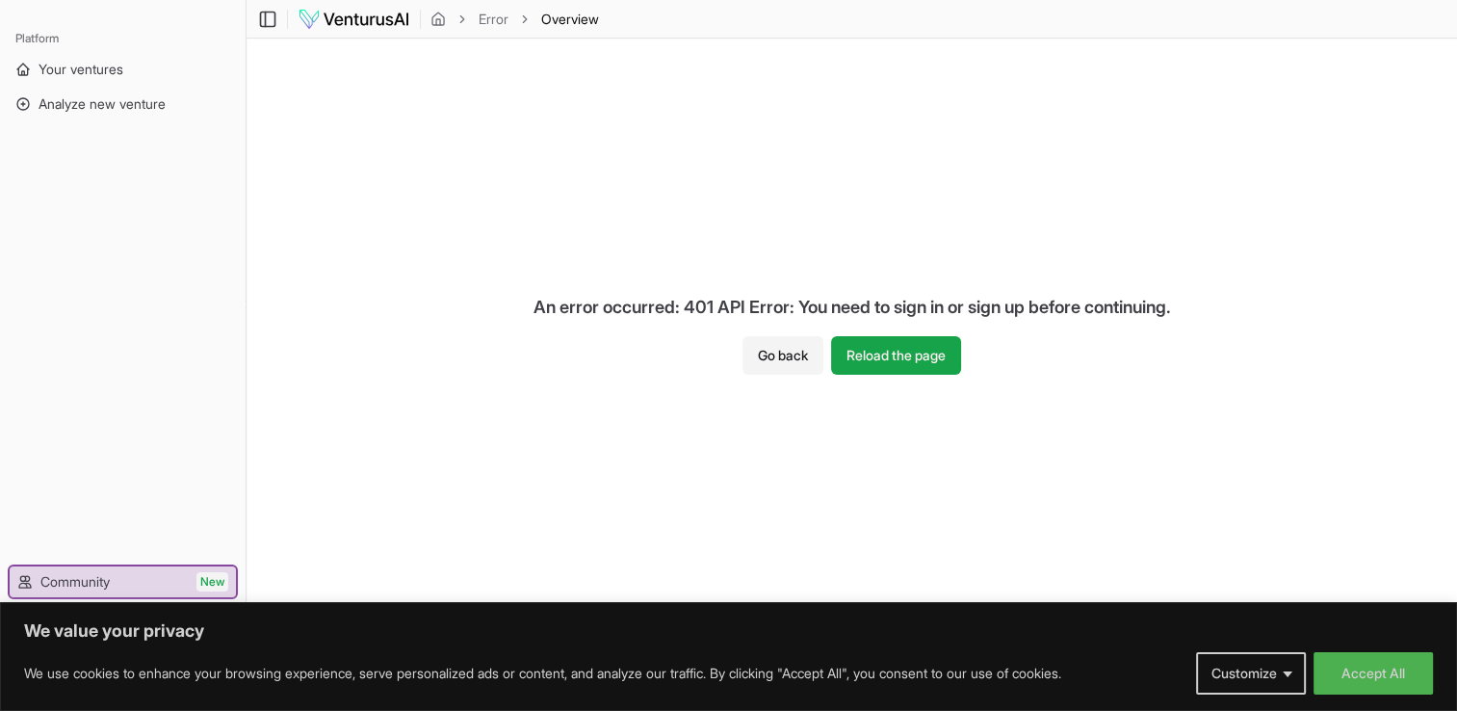 The image size is (1457, 711). What do you see at coordinates (353, 19) in the screenshot?
I see `img: logo` at bounding box center [353, 19].